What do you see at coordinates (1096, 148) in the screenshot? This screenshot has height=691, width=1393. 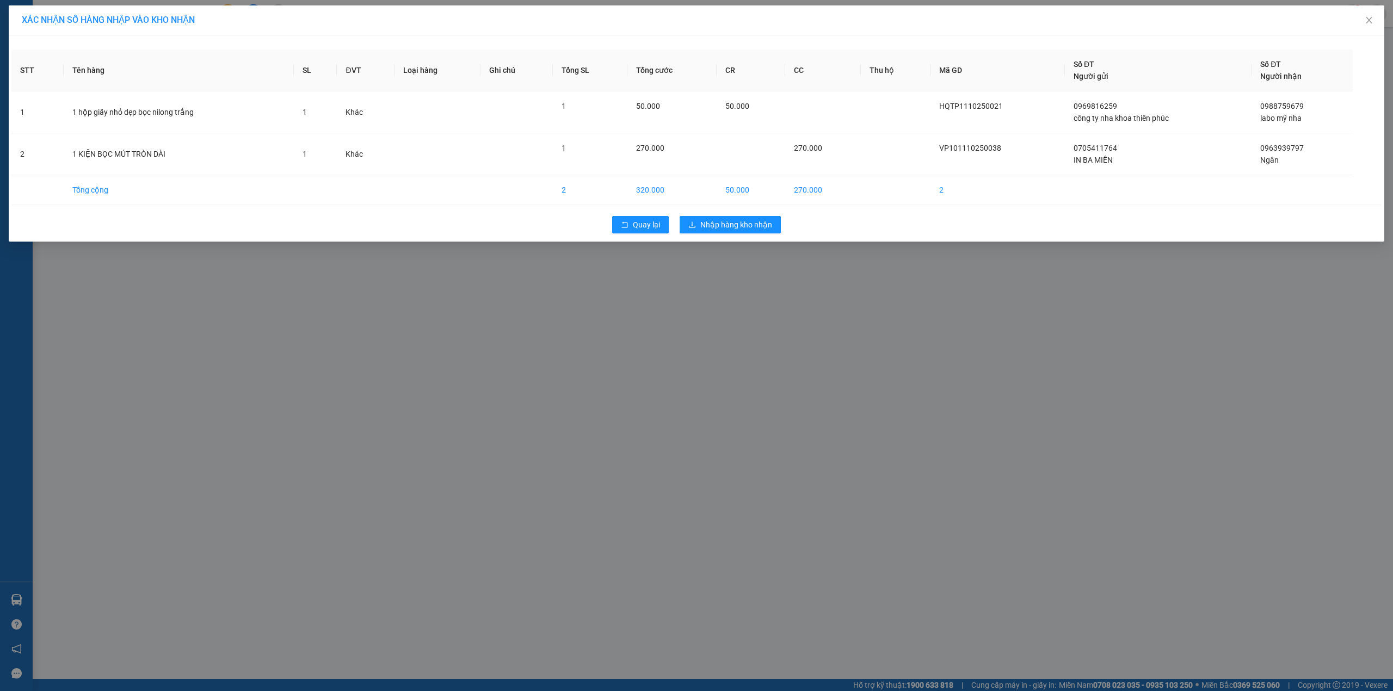 I see `span: 0705411764` at bounding box center [1096, 148].